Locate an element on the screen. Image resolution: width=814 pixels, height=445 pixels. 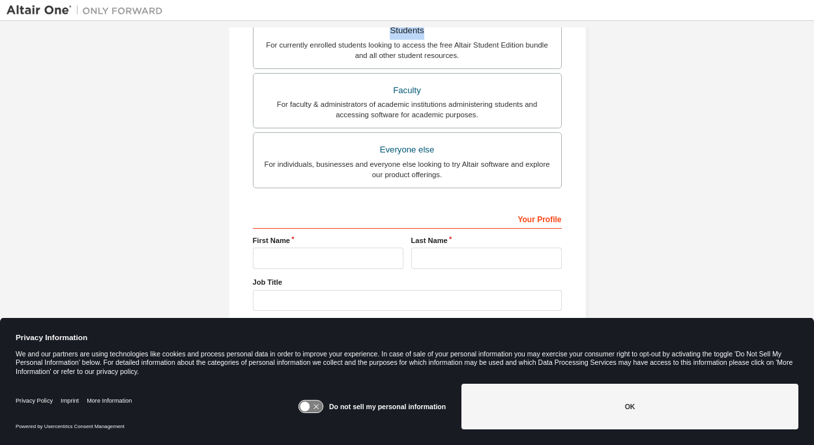
div: Faculty is located at coordinates (407, 91).